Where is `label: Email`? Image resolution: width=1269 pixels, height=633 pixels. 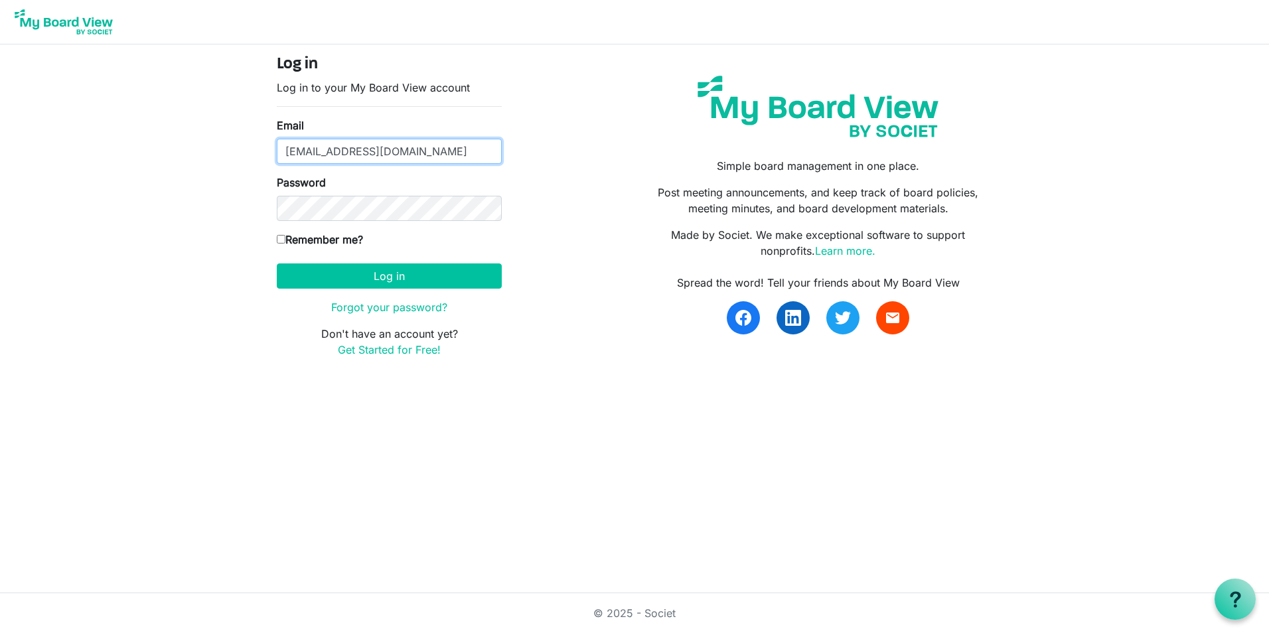 label: Email is located at coordinates (290, 125).